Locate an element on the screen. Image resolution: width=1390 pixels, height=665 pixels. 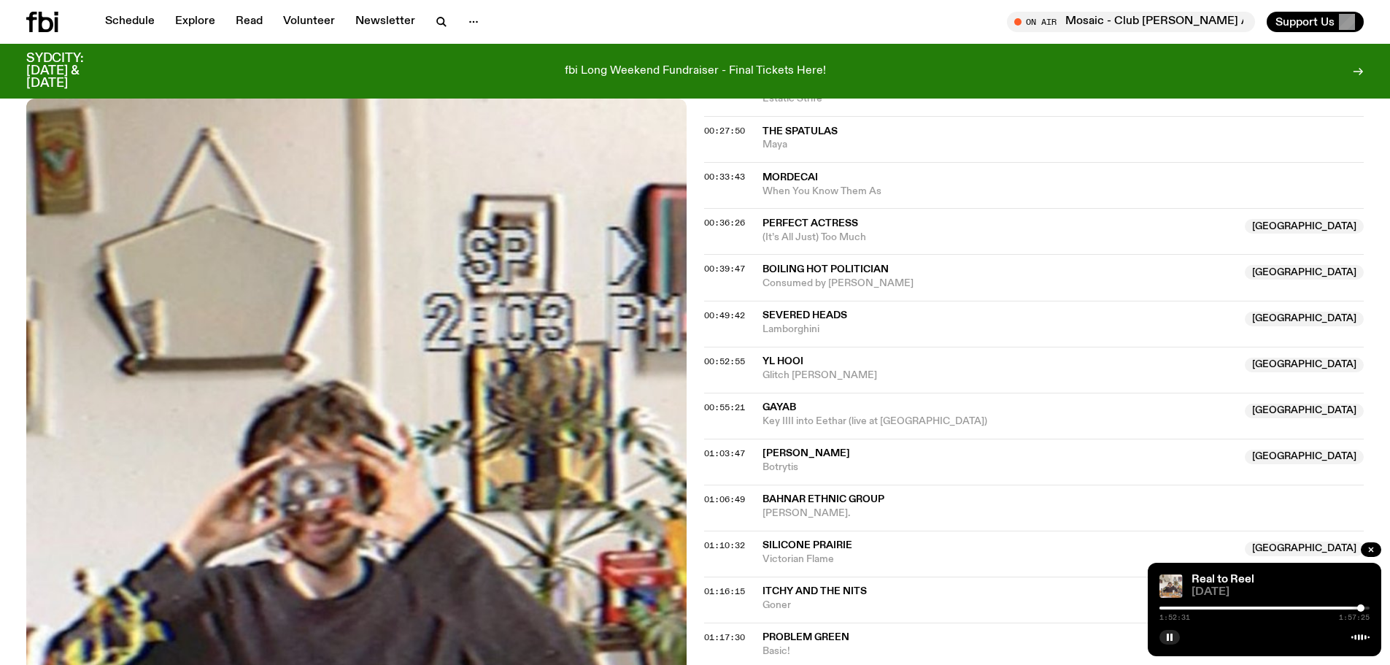
span: 01:10:32 is located at coordinates (725, 545).